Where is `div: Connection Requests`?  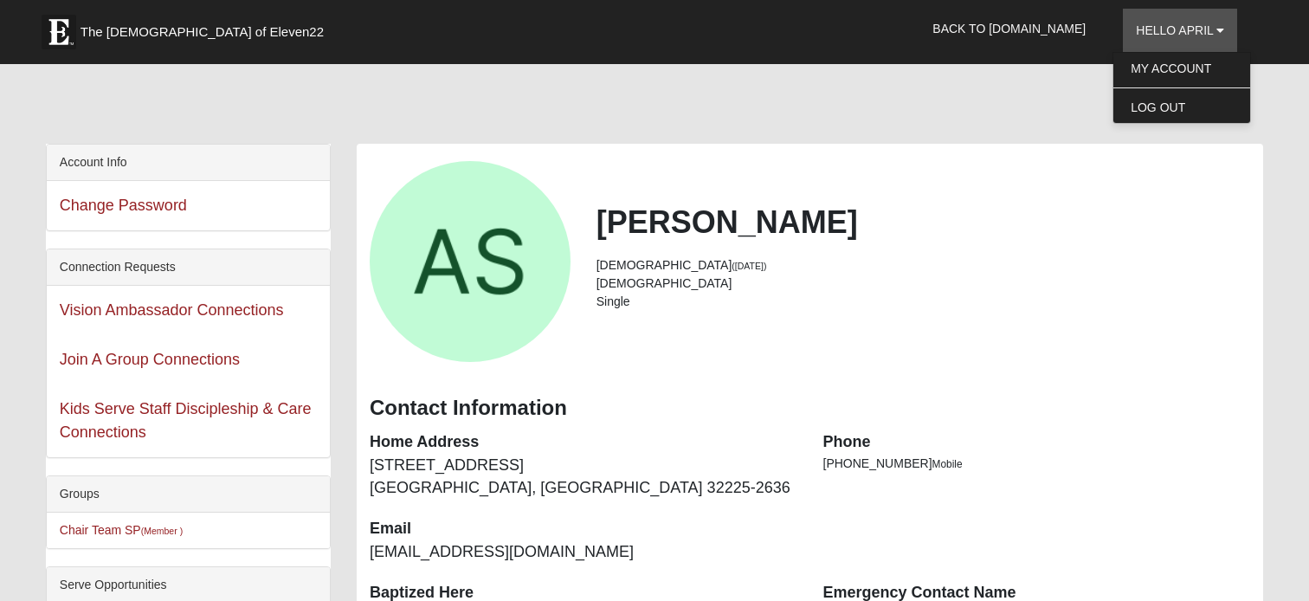
div: Connection Requests is located at coordinates (188, 267).